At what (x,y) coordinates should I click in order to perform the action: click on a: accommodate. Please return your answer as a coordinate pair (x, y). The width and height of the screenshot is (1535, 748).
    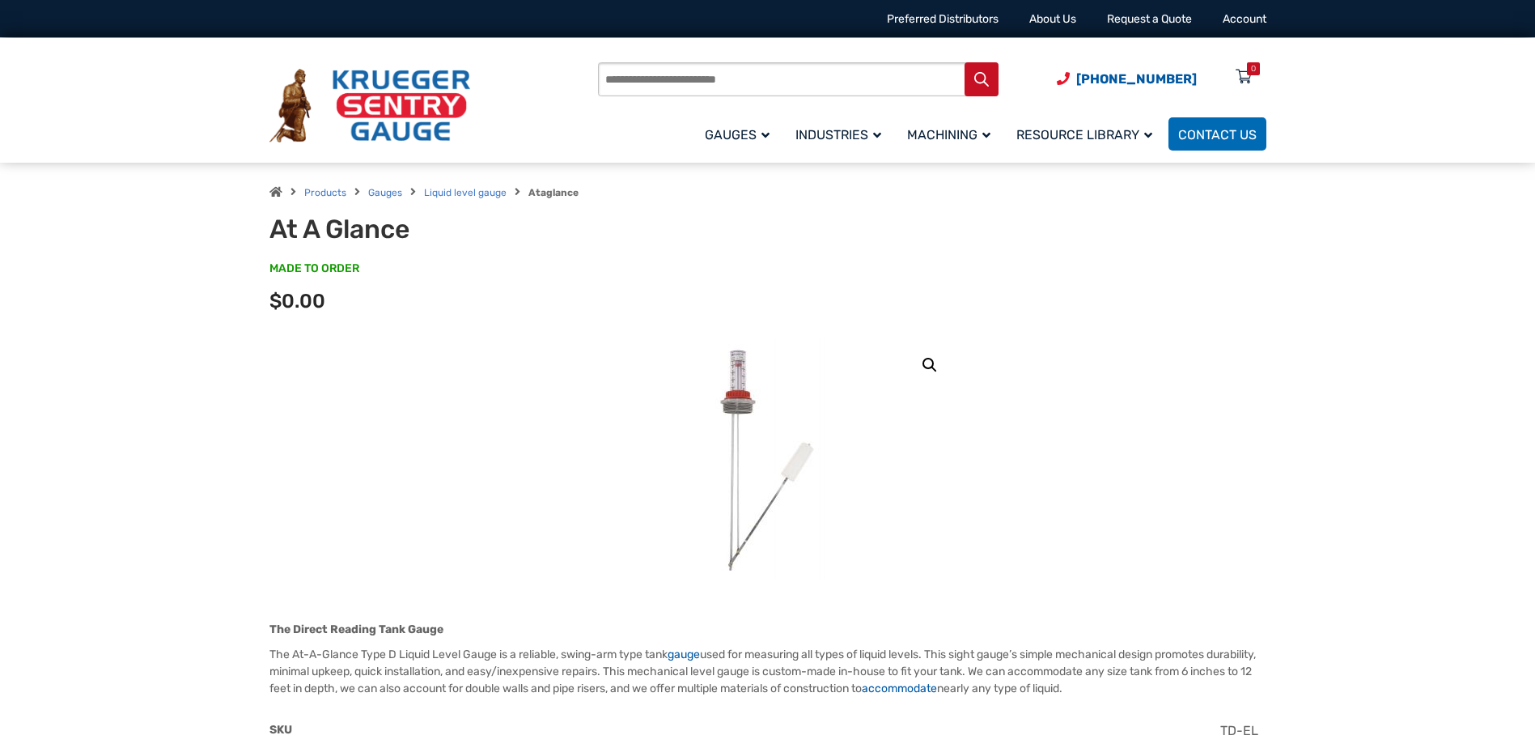
    Looking at the image, I should click on (899, 688).